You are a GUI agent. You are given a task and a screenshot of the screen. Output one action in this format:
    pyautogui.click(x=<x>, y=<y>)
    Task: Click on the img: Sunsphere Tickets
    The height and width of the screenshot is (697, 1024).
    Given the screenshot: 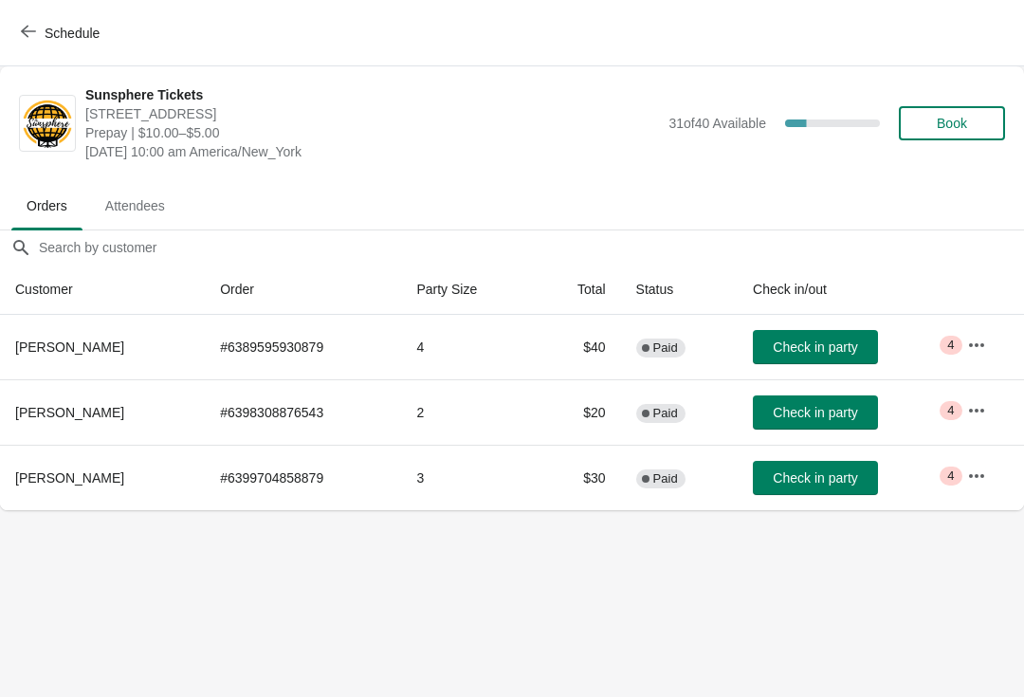 What is the action you would take?
    pyautogui.click(x=47, y=123)
    